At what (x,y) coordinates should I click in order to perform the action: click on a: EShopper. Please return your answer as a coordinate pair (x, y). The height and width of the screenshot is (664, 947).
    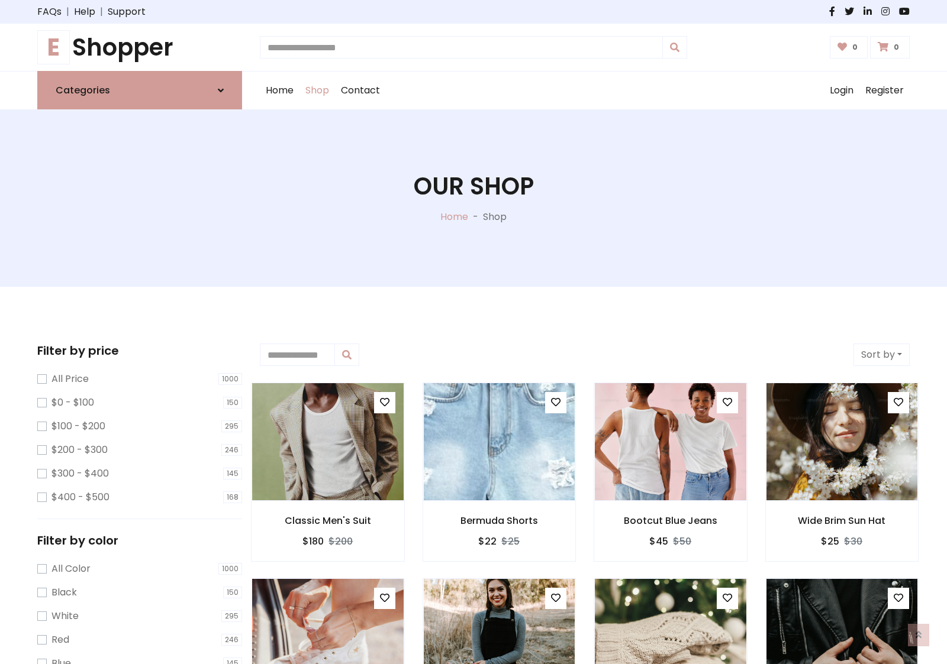
    Looking at the image, I should click on (140, 47).